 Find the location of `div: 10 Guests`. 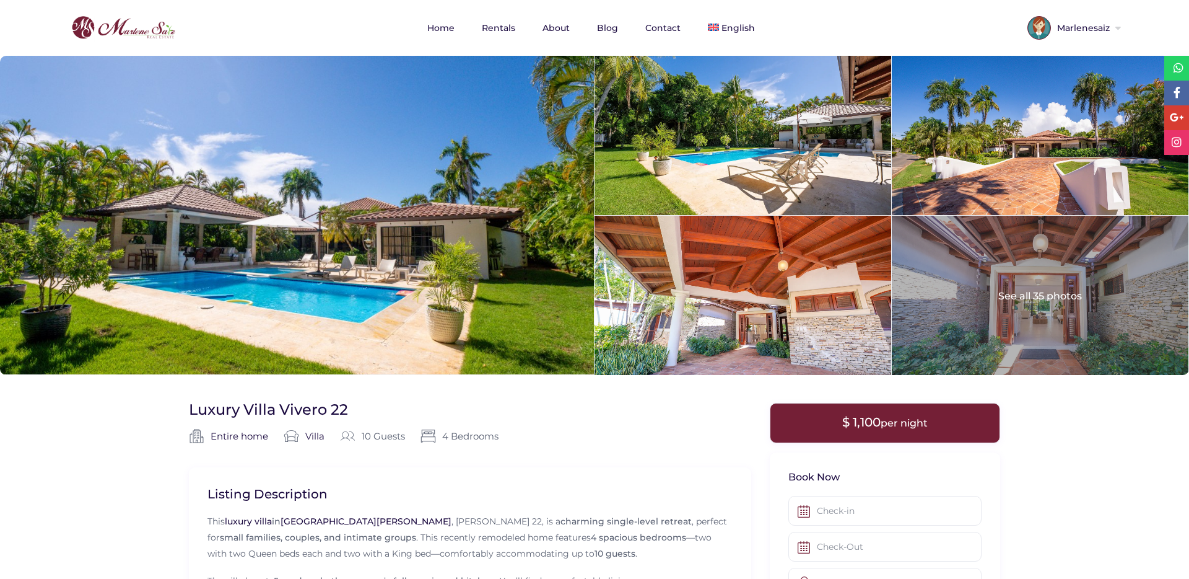

div: 10 Guests is located at coordinates (372, 435).